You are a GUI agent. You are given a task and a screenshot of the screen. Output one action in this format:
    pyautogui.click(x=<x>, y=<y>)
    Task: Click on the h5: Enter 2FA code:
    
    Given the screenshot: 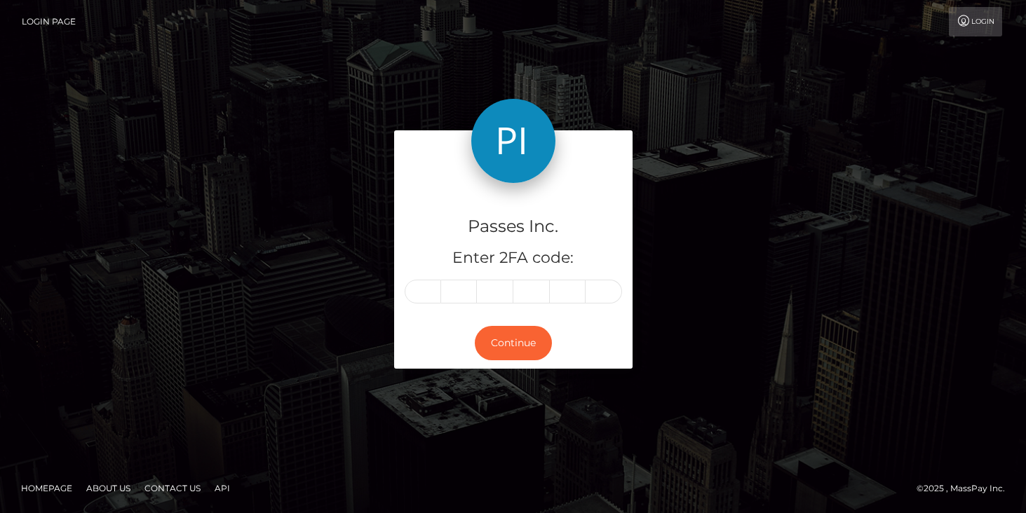 What is the action you would take?
    pyautogui.click(x=513, y=258)
    